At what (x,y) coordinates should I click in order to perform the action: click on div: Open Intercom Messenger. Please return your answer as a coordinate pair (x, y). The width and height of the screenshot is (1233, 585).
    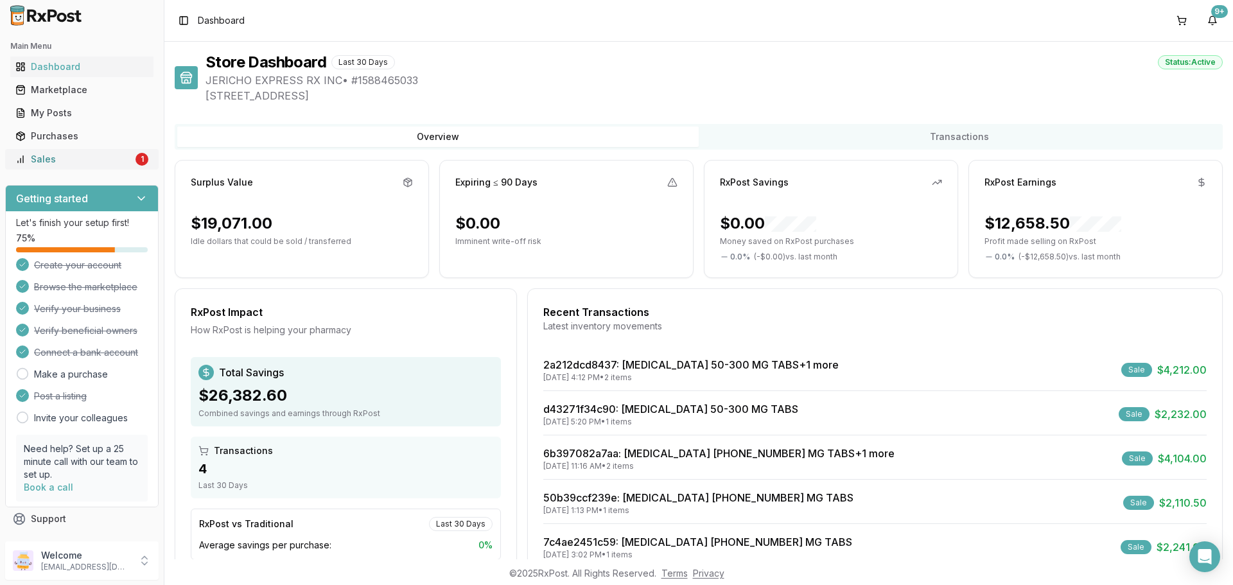
    Looking at the image, I should click on (1204, 557).